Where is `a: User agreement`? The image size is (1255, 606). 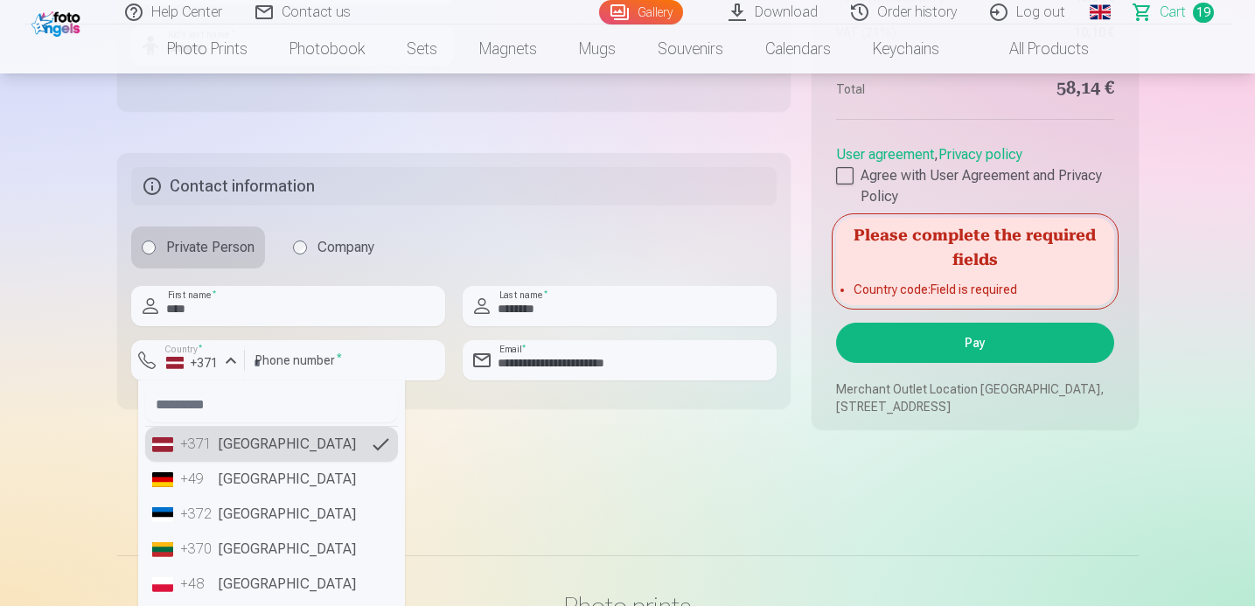
a: User agreement is located at coordinates (885, 154).